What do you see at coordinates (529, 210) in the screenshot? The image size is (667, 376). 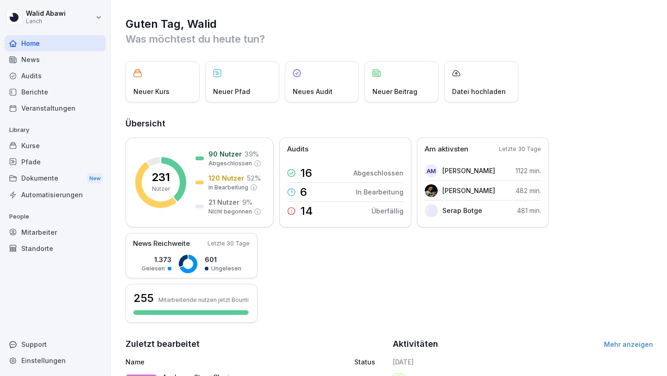 I see `p: 481 min.` at bounding box center [529, 210].